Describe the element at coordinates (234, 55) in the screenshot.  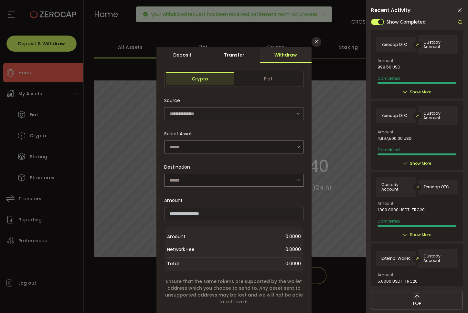
I see `div: Transfer` at that location.